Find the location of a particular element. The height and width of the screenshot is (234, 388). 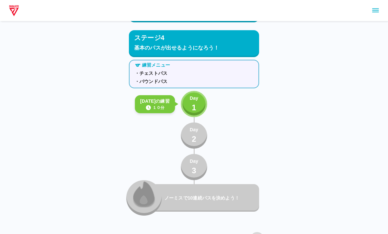

p: 基本のパスが出せるようになろう！ is located at coordinates (194, 48).